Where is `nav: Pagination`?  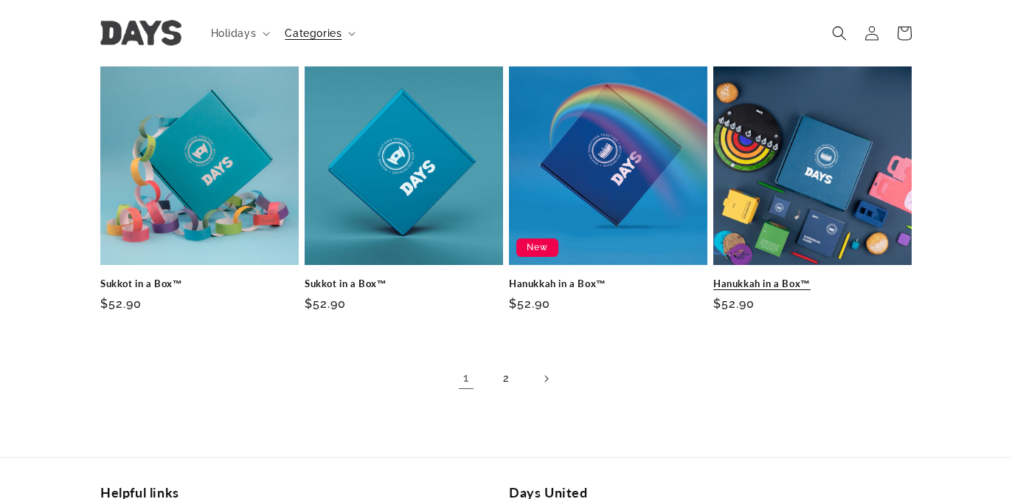
nav: Pagination is located at coordinates (506, 379).